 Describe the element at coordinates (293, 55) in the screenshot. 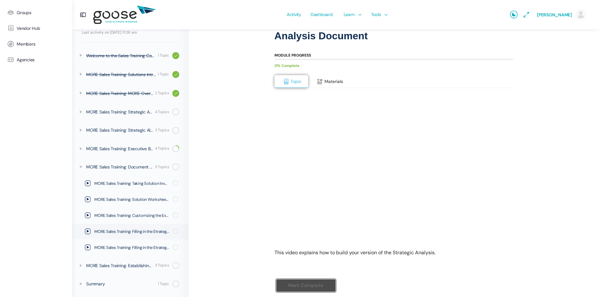

I see `div: Module Progress` at that location.